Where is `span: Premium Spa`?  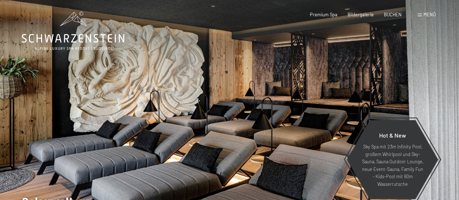 span: Premium Spa is located at coordinates (323, 15).